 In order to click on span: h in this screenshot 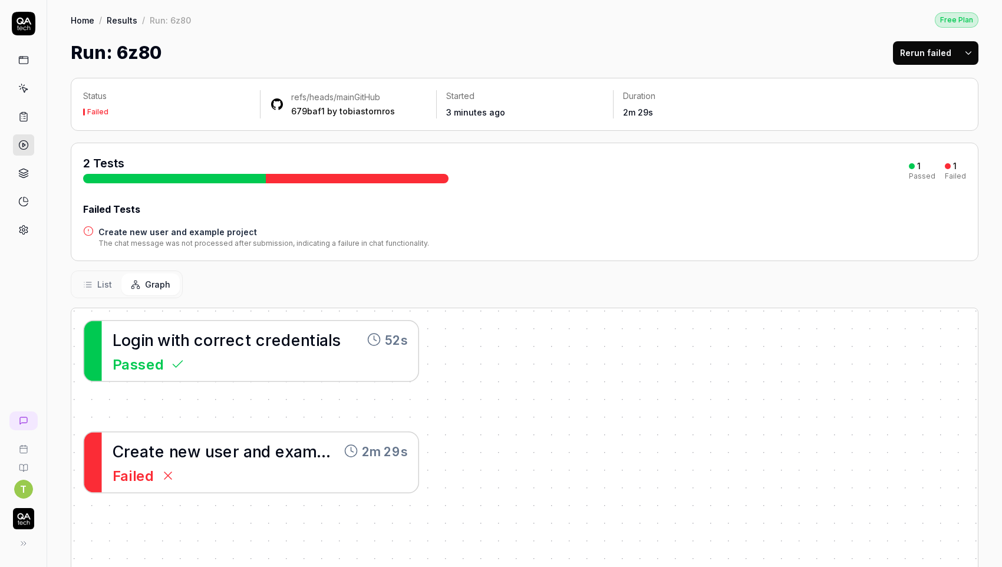, I will do `click(184, 339)`.